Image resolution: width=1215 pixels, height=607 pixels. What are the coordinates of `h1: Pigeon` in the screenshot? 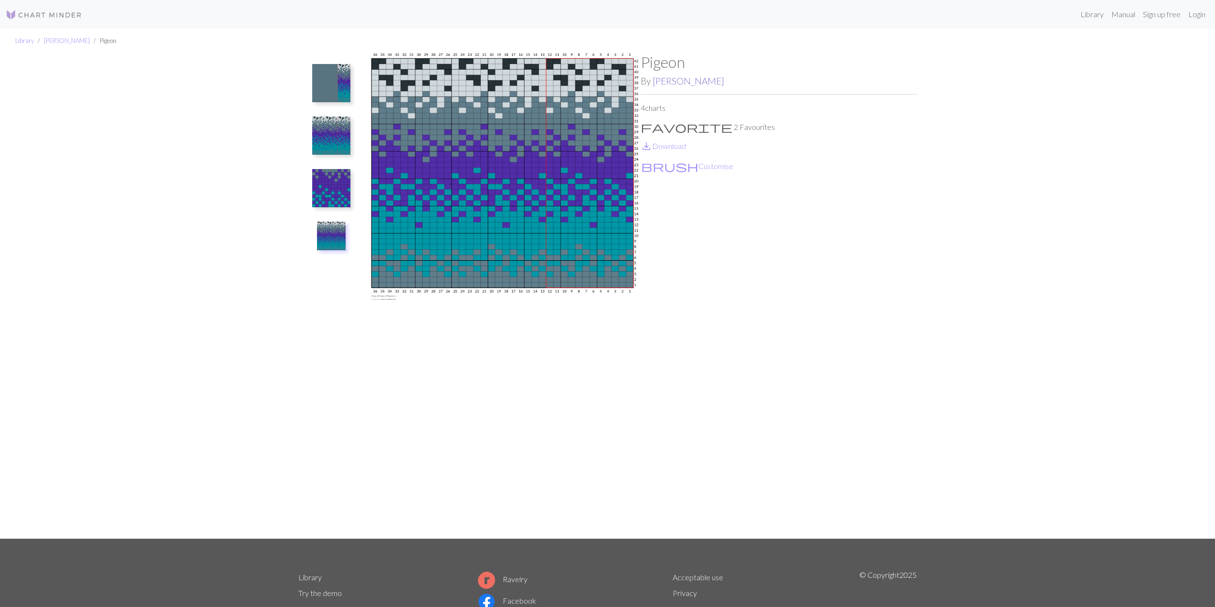 It's located at (779, 62).